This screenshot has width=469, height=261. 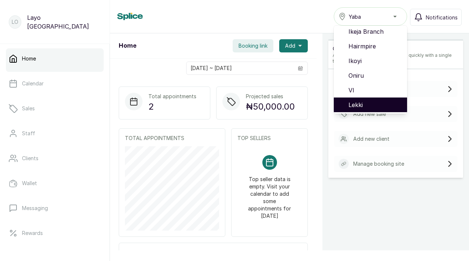 I want to click on a: Sales, so click(x=55, y=108).